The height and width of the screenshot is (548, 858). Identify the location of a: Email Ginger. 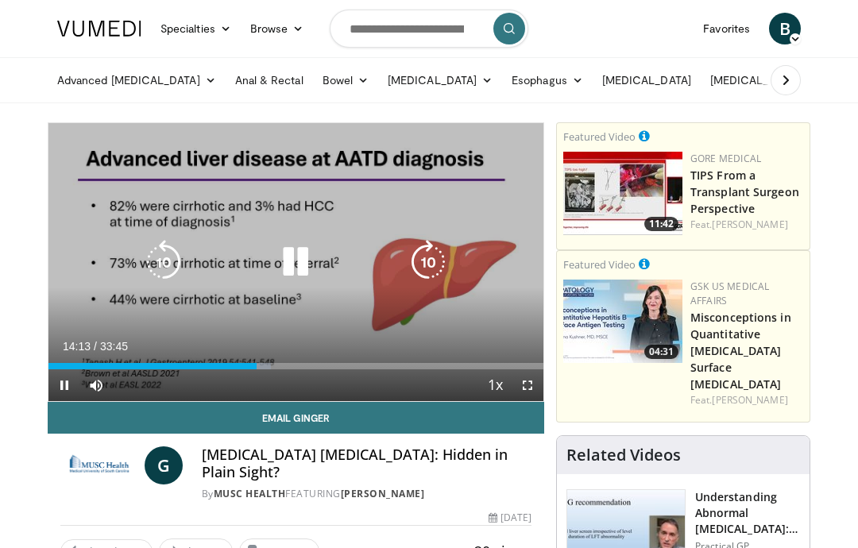
(295, 418).